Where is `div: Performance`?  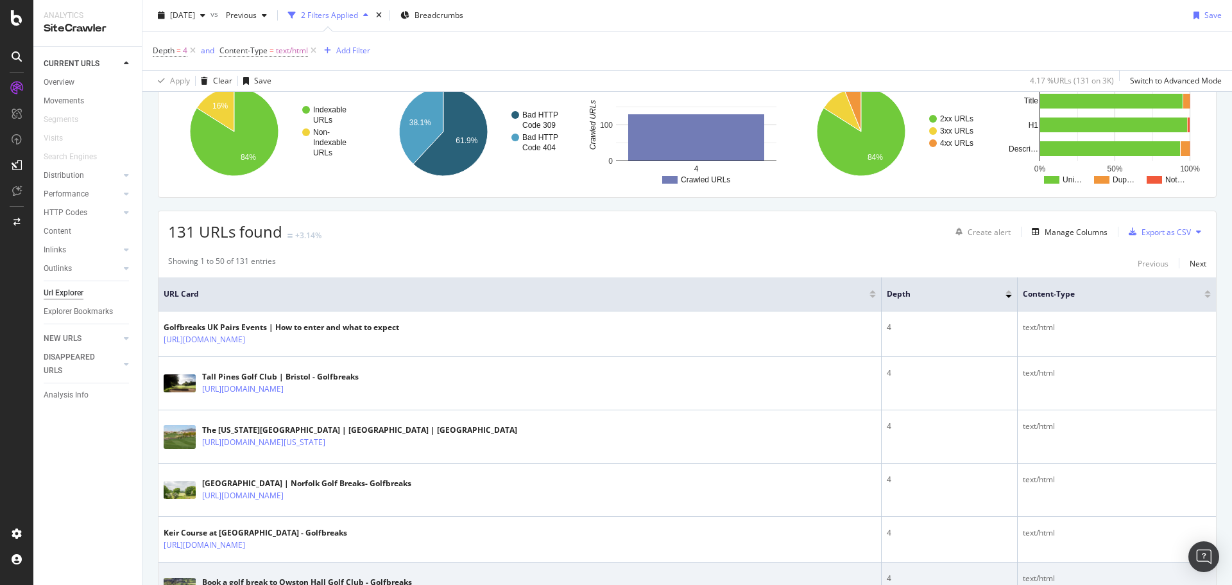 div: Performance is located at coordinates (66, 194).